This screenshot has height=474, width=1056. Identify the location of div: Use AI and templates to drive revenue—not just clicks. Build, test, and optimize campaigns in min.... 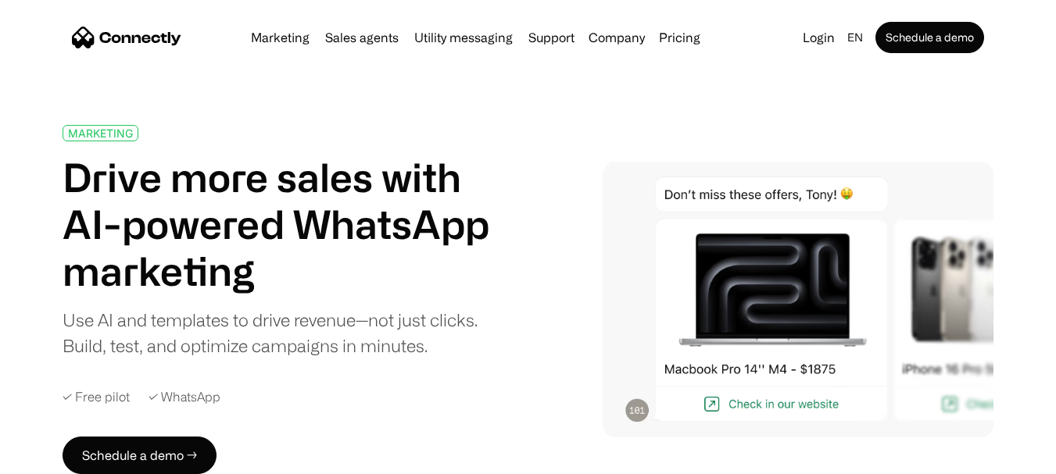
(292, 333).